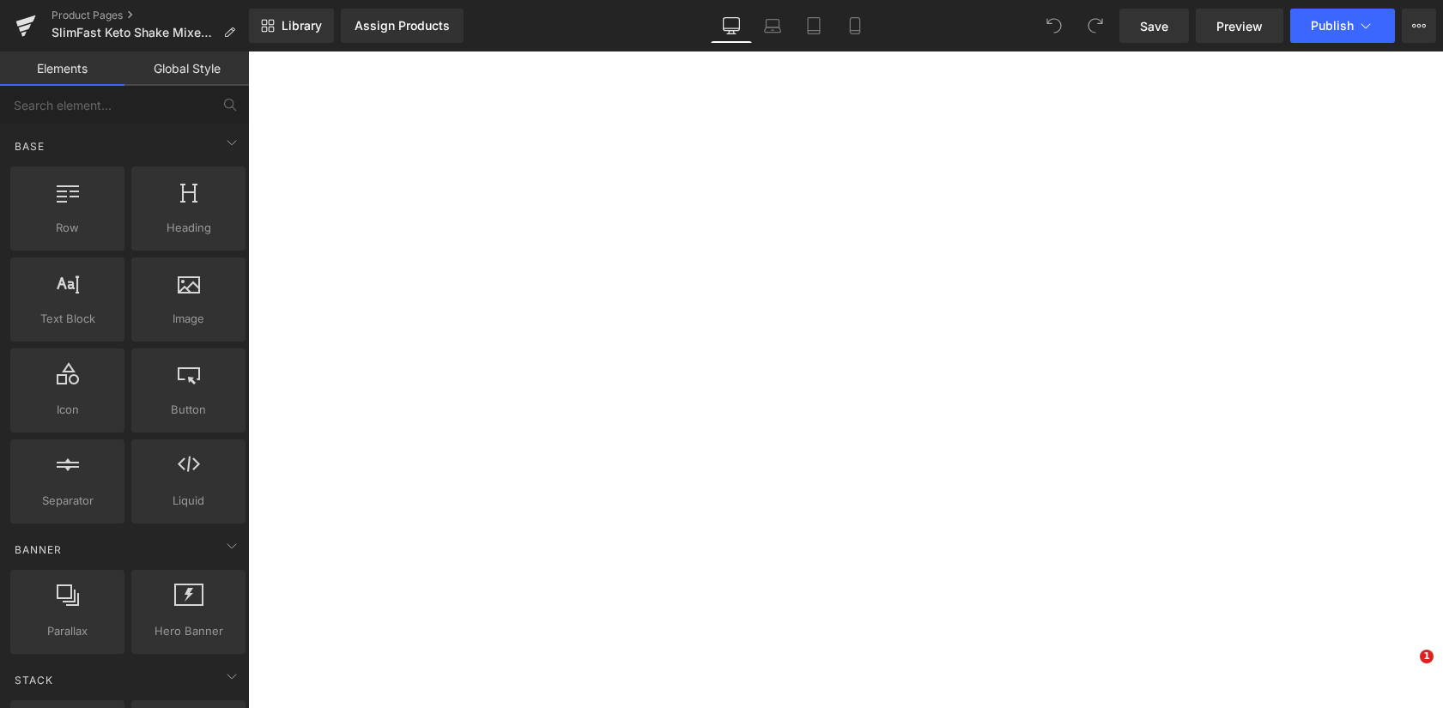 The height and width of the screenshot is (708, 1443). I want to click on span: Library, so click(301, 26).